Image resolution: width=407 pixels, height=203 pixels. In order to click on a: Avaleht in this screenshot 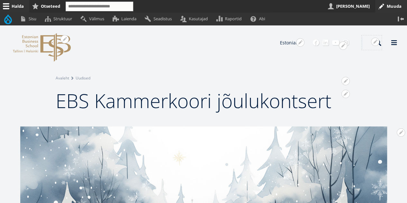, I will do `click(62, 78)`.